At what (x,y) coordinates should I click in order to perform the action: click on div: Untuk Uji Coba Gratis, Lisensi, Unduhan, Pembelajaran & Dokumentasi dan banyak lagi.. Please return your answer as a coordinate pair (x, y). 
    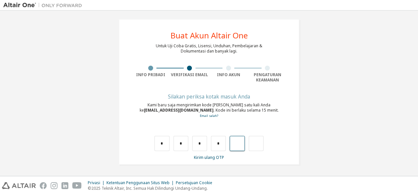
    Looking at the image, I should click on (209, 49).